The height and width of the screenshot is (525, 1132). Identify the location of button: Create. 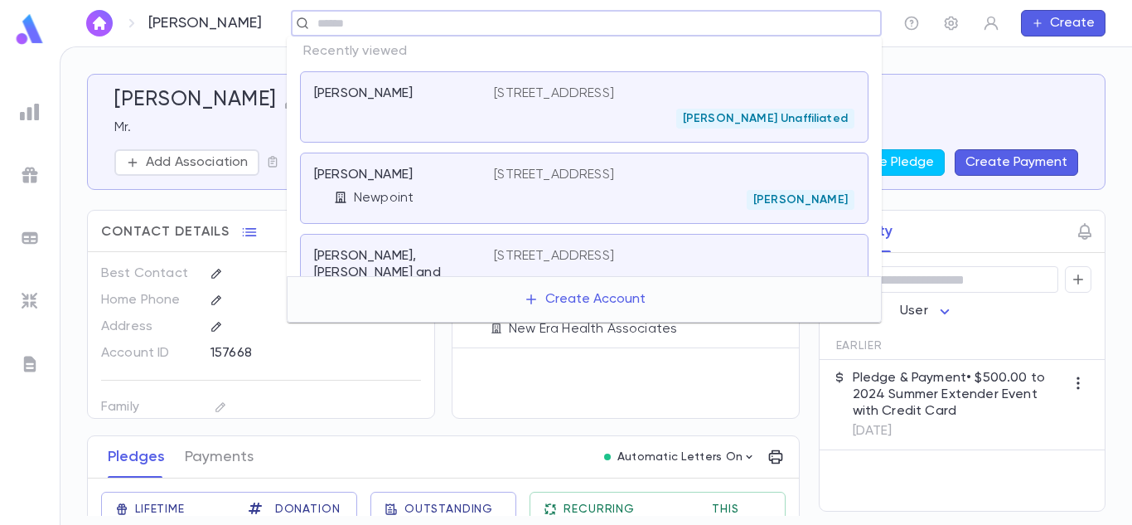
(1064, 23).